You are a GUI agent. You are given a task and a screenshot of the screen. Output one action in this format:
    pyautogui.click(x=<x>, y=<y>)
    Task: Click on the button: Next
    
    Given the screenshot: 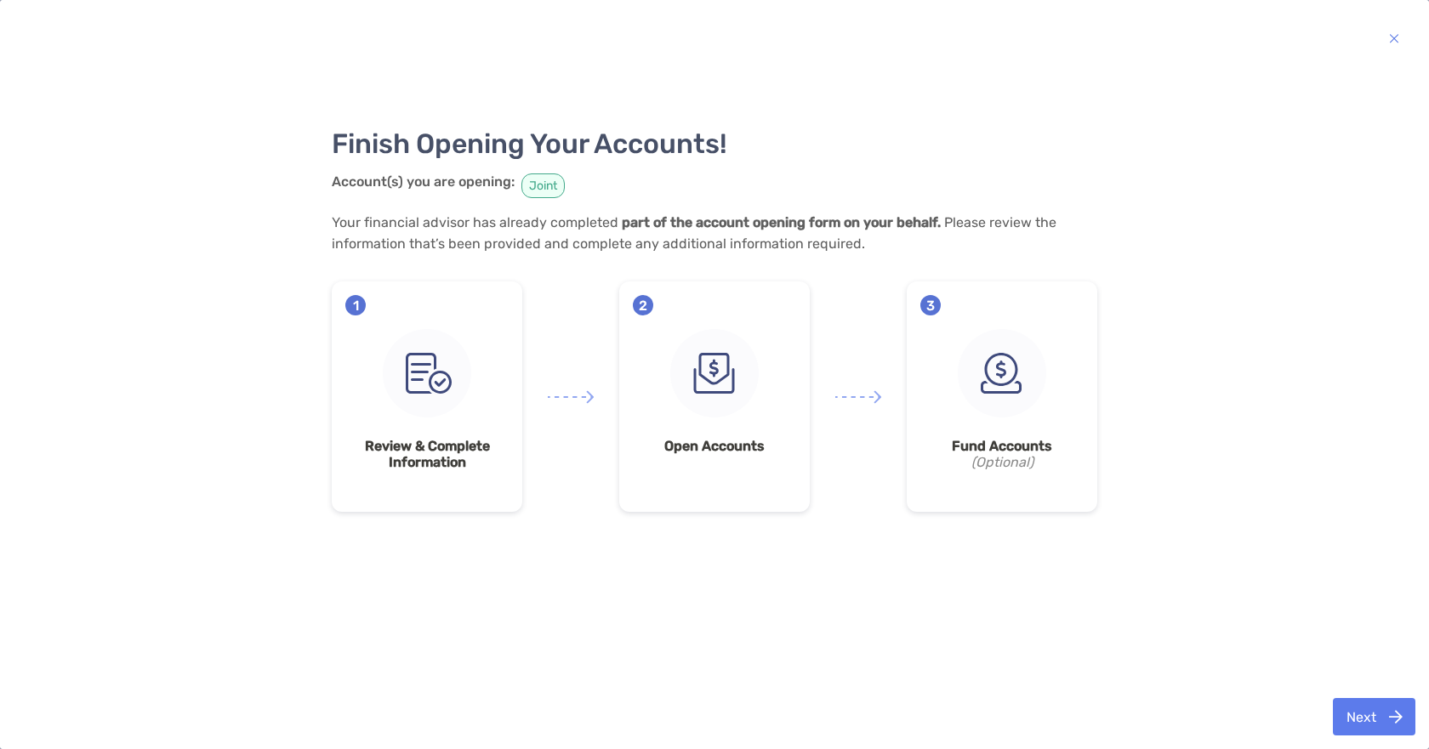 What is the action you would take?
    pyautogui.click(x=1374, y=717)
    